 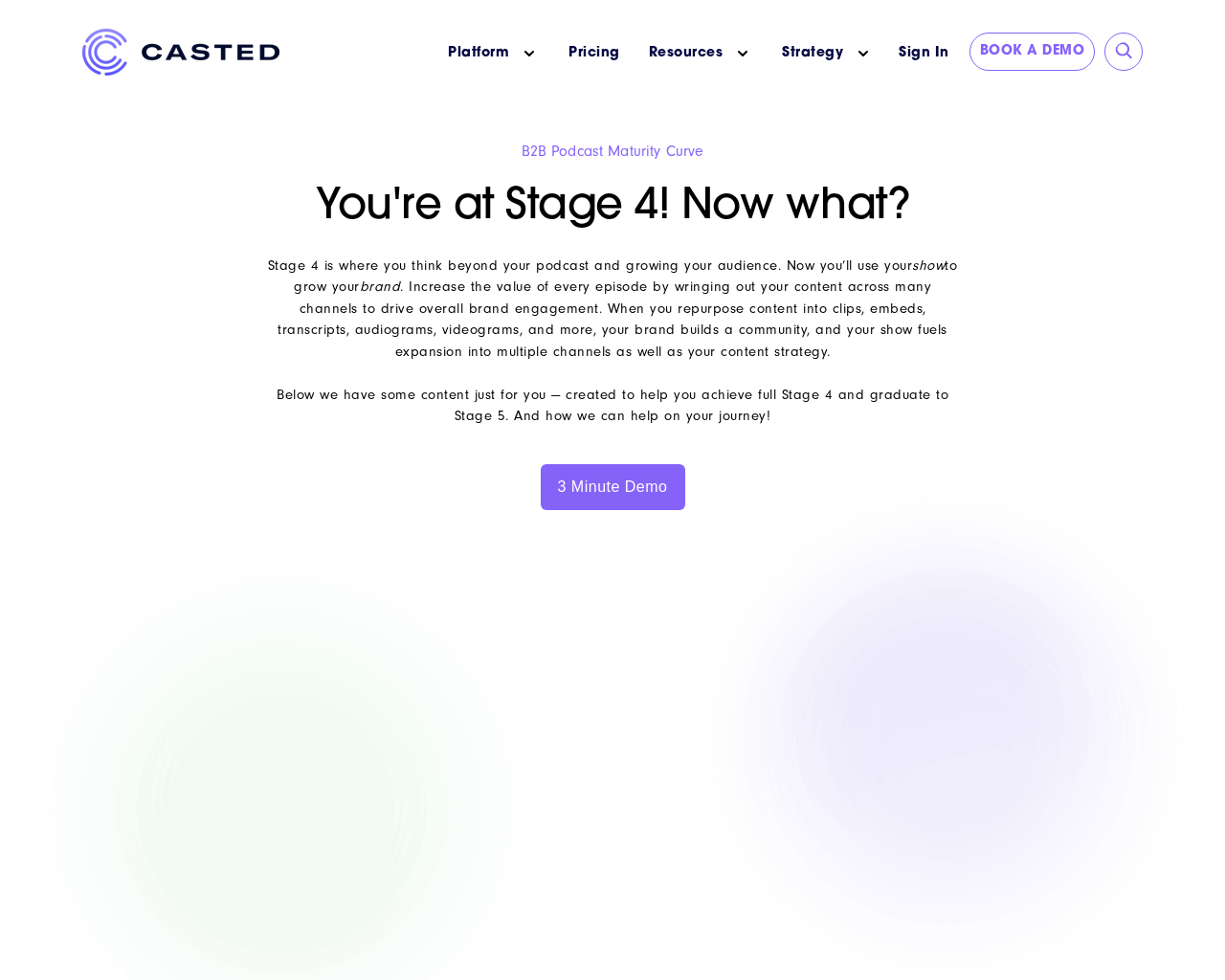 What do you see at coordinates (612, 208) in the screenshot?
I see `h1: You're at Stage 4! Now what?` at bounding box center [612, 208].